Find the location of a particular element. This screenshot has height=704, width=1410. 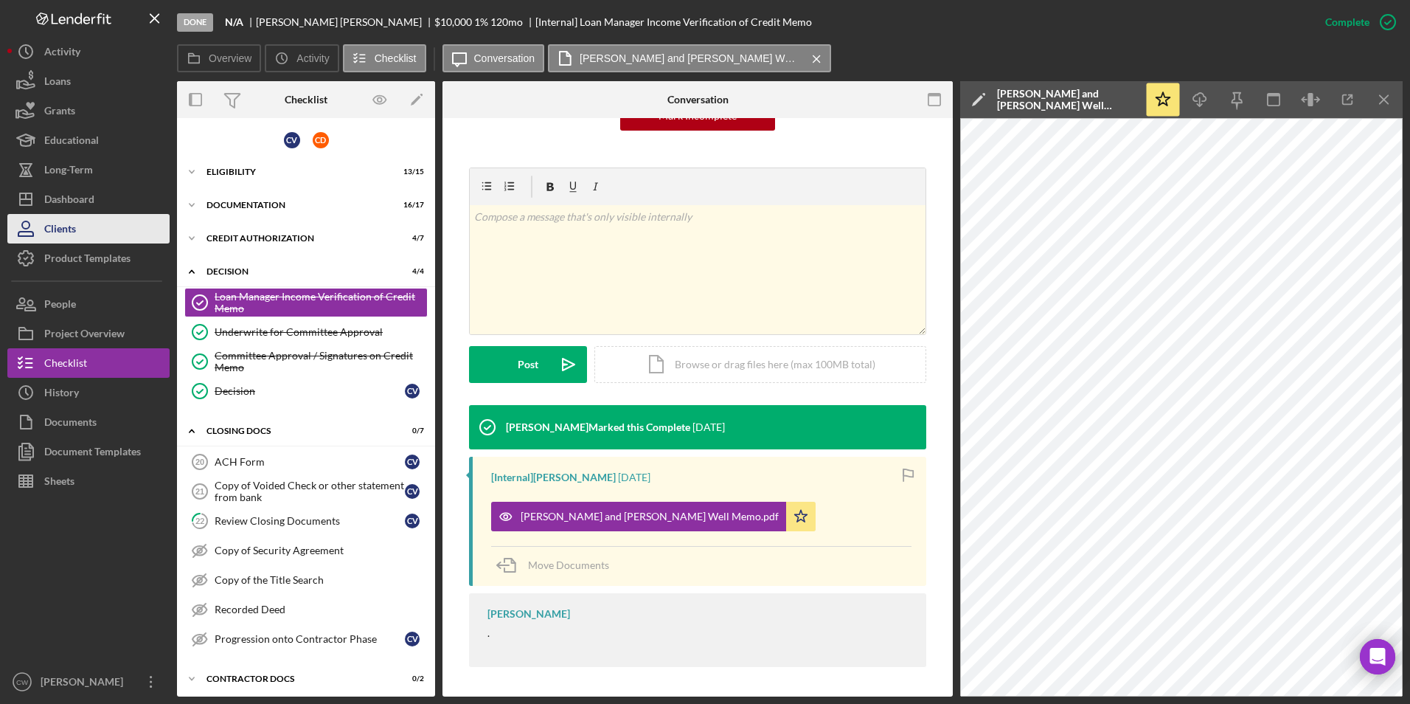

a: Loan Manager Income Verification of Credit Memo is located at coordinates (306, 302).